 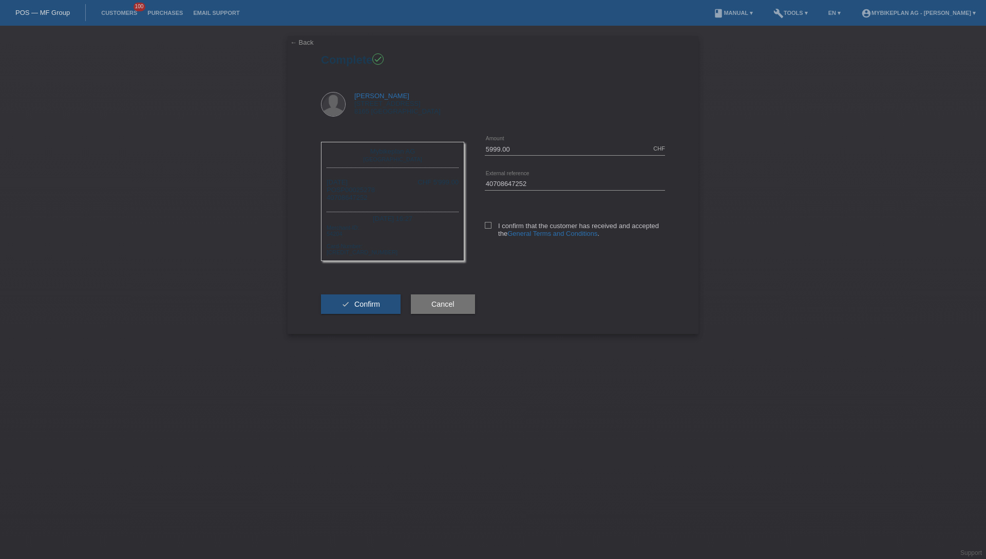 I want to click on span: 100, so click(x=140, y=7).